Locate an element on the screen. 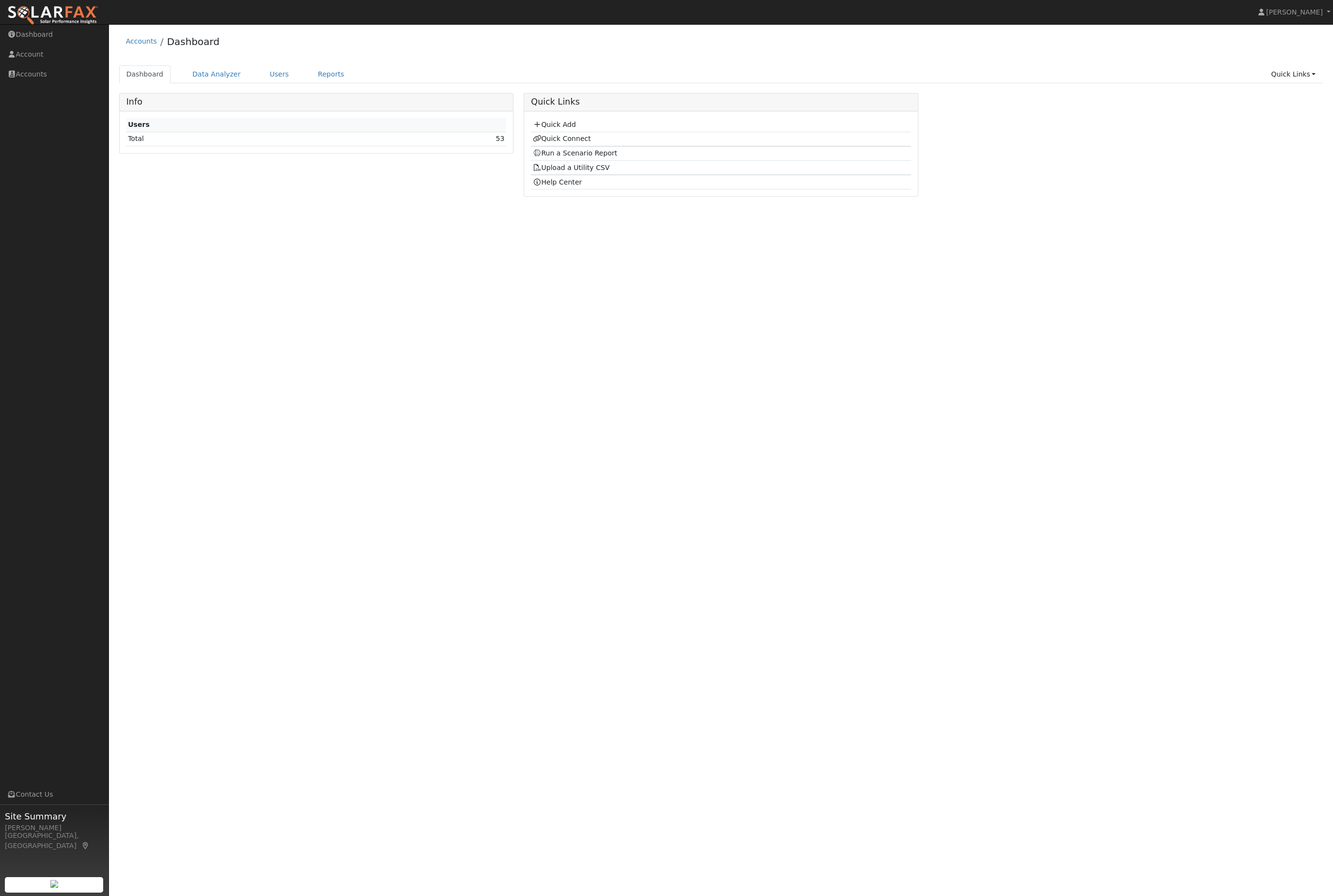 The image size is (1333, 896). a: Help Center is located at coordinates (557, 182).